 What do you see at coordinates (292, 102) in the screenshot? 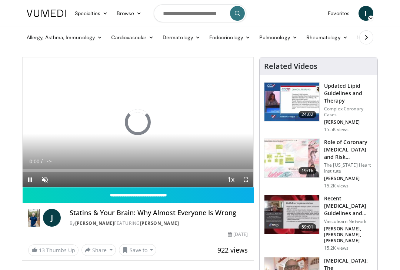
I see `img: 77f671eb-9394-4acc-bc78-a9f077f94e00.150x105_q85_crop-smart_upscale.jpg` at bounding box center [292, 102].